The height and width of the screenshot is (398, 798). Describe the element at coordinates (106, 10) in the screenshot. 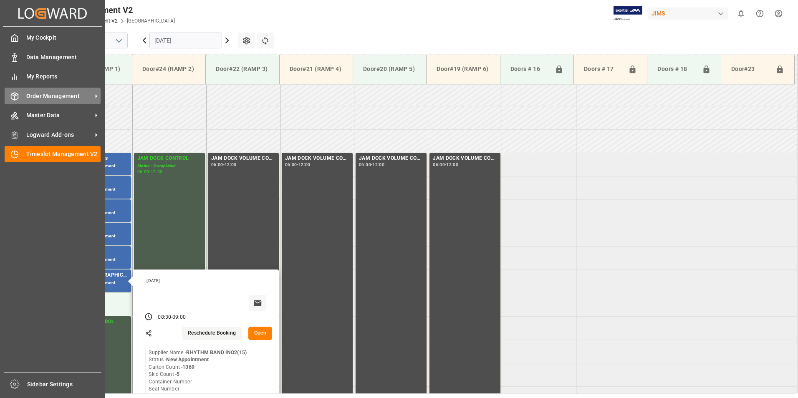

I see `div: Timeslot Management V2` at that location.